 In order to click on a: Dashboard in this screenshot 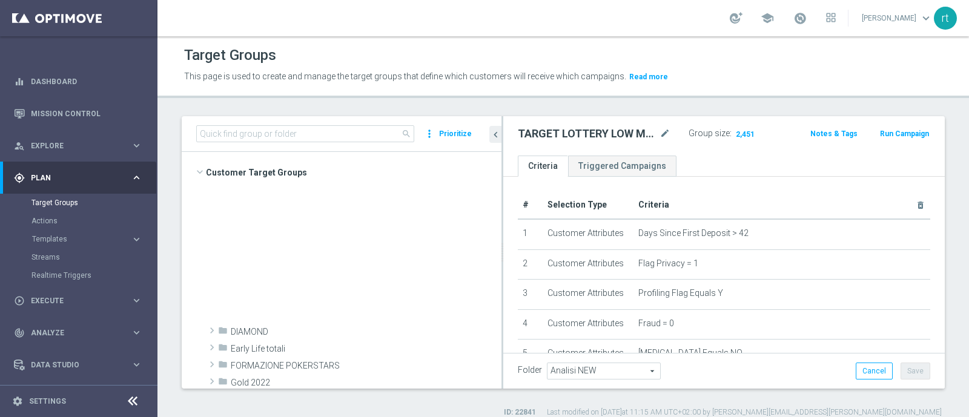, I will do `click(87, 81)`.